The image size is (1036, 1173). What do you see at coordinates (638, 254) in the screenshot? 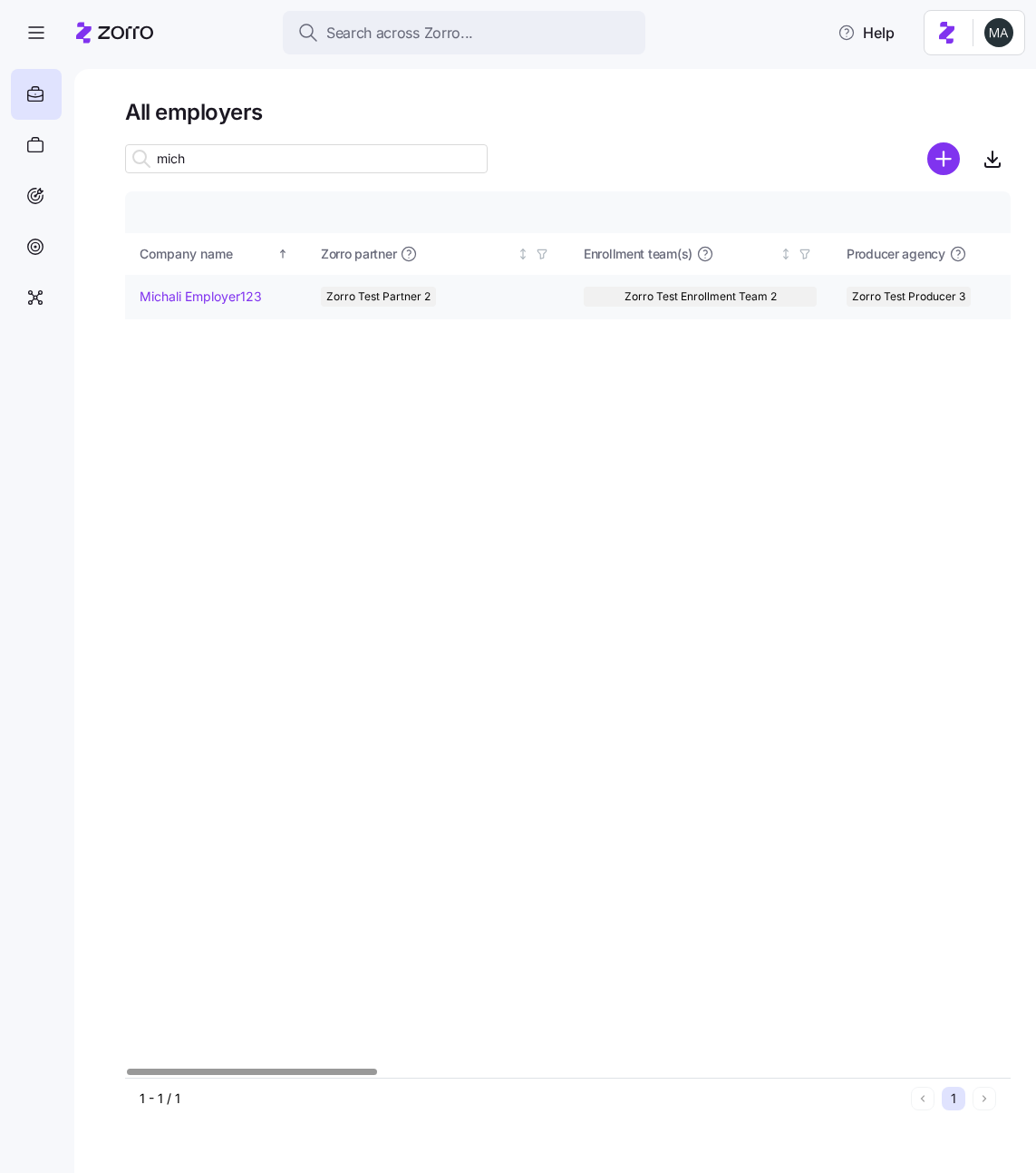
I see `span: Enrollment team(s)` at bounding box center [638, 254].